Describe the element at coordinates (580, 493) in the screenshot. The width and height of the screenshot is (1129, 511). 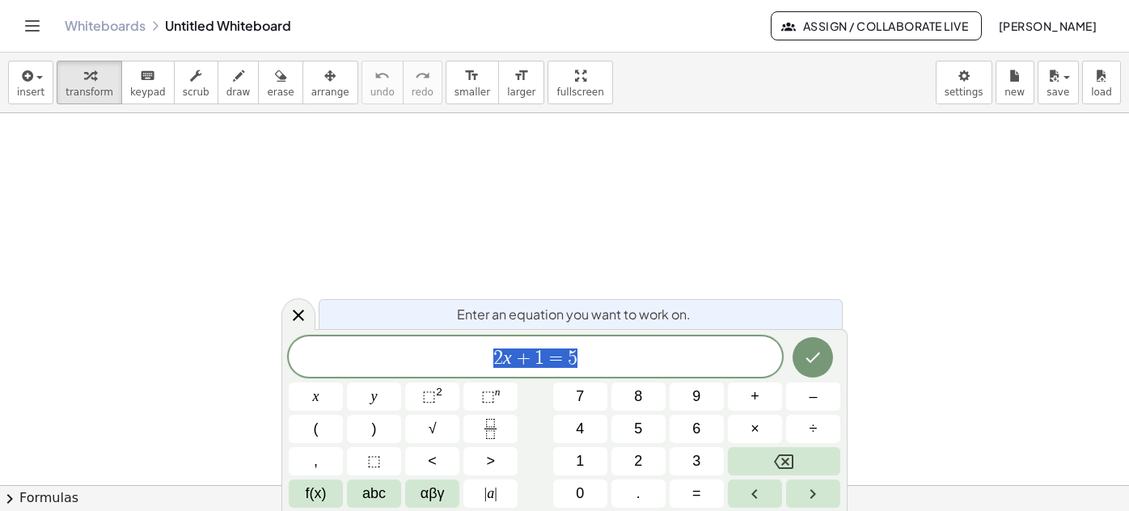
I see `span: 0` at that location.